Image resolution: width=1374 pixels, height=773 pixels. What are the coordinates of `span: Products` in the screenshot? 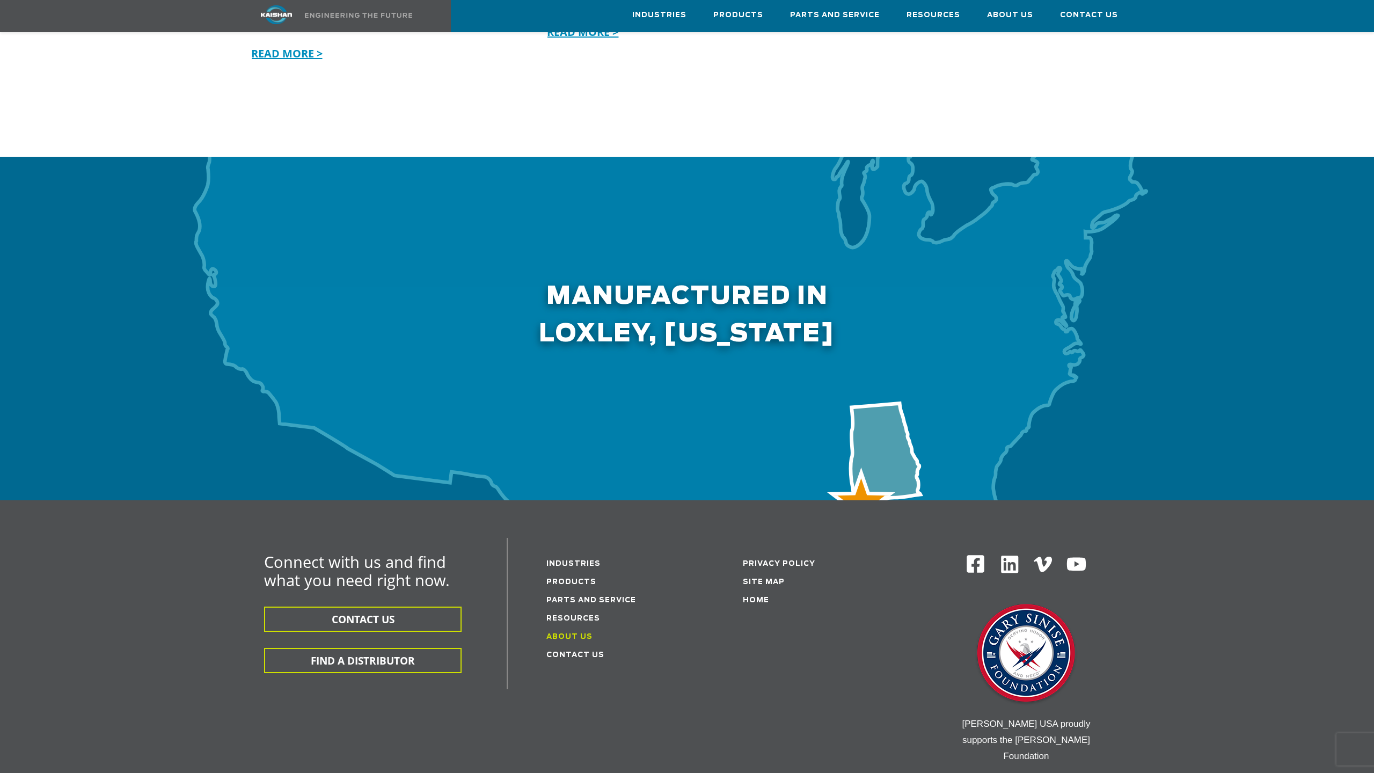 It's located at (738, 15).